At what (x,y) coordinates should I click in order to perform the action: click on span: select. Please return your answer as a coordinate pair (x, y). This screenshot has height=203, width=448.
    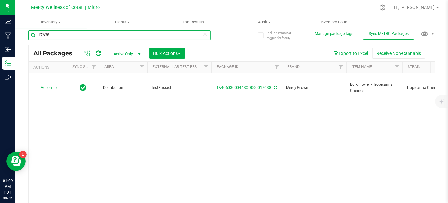
    Looking at the image, I should click on (56, 88).